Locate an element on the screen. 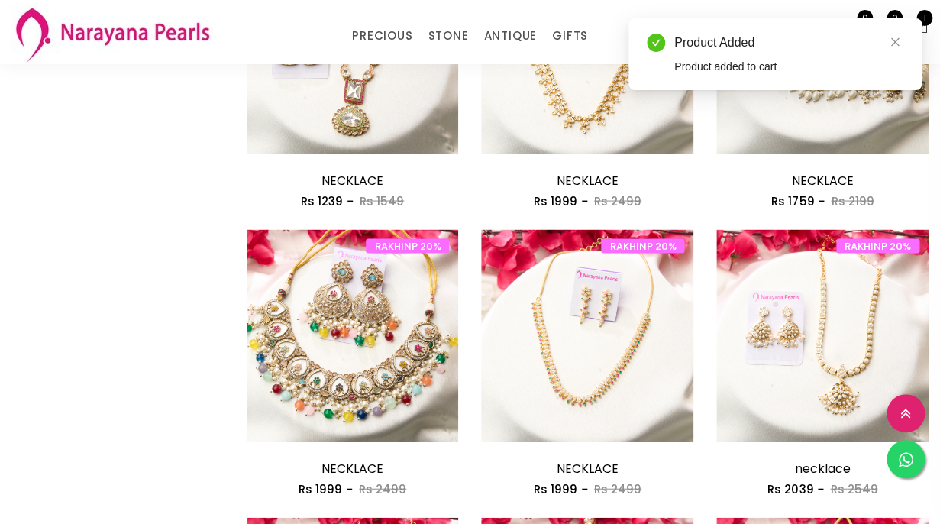 The image size is (940, 524). span: Rs 2549 is located at coordinates (854, 488).